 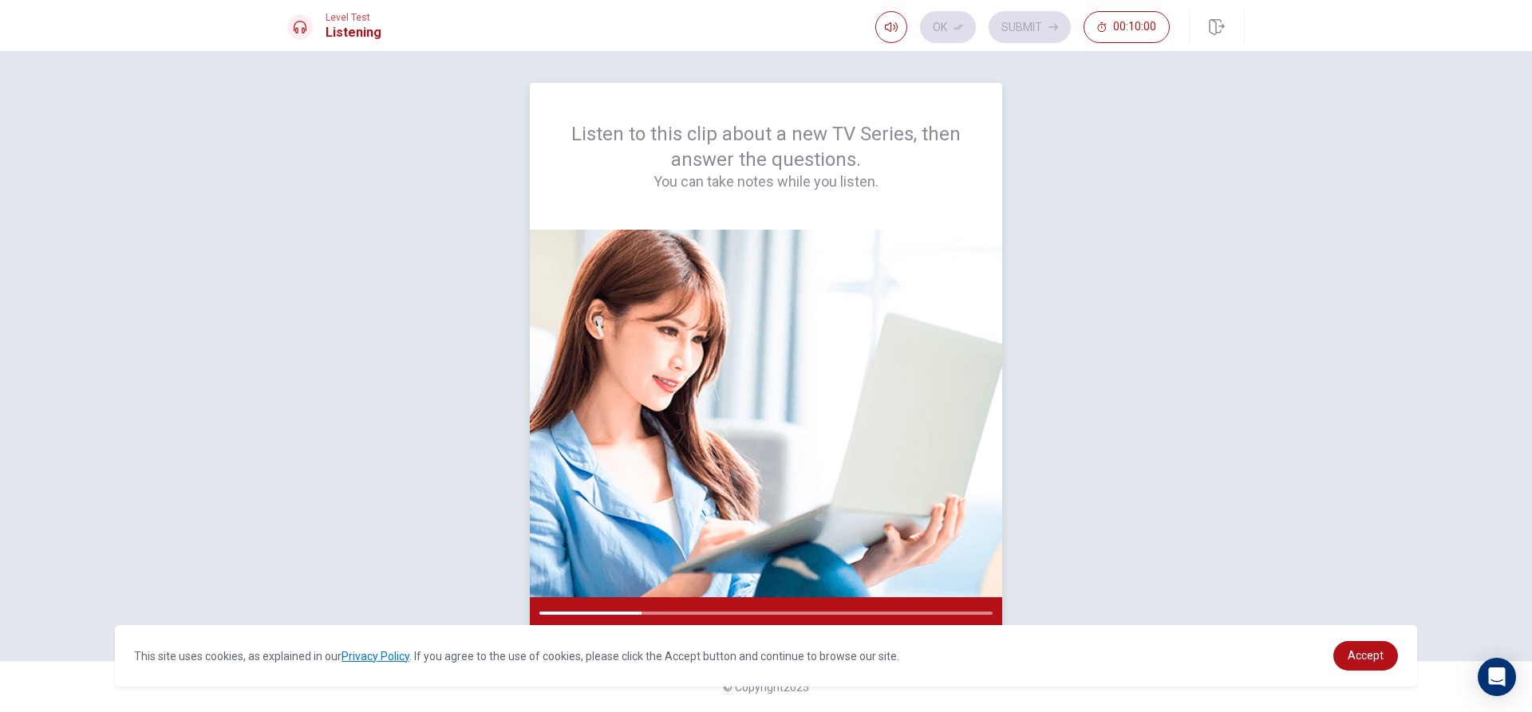 What do you see at coordinates (1365, 656) in the screenshot?
I see `span: Accept` at bounding box center [1365, 656].